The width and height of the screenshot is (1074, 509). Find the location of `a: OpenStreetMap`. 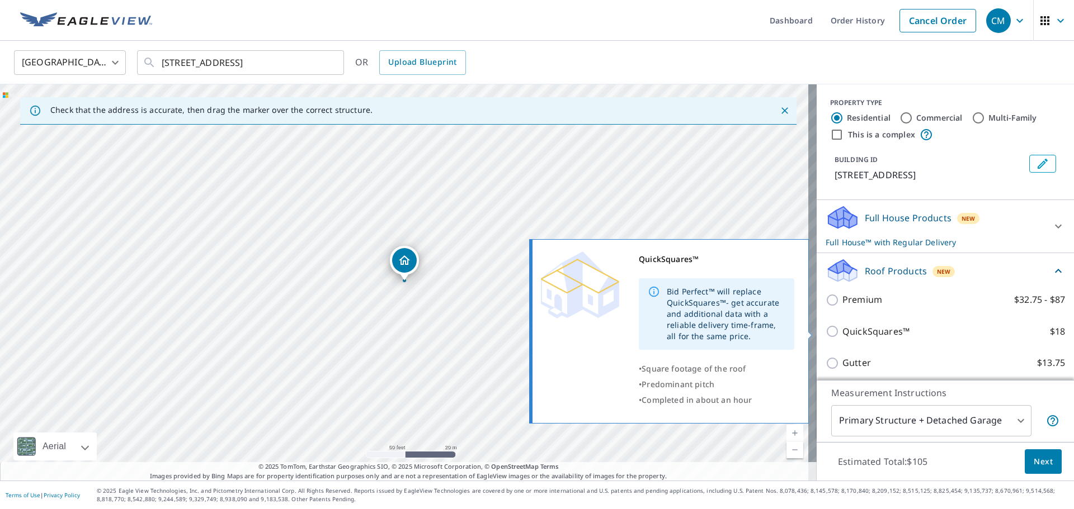

a: OpenStreetMap is located at coordinates (515, 466).